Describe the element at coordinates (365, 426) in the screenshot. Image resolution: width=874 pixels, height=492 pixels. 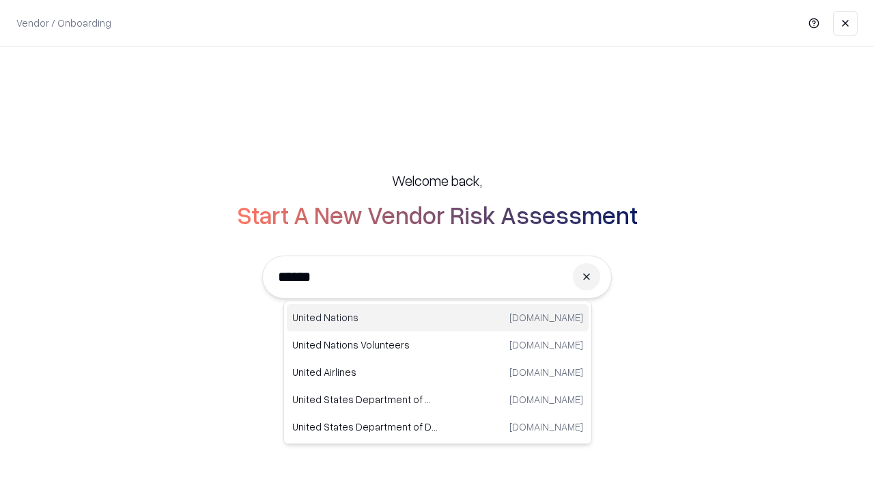
I see `p: United States Department of Defense` at that location.